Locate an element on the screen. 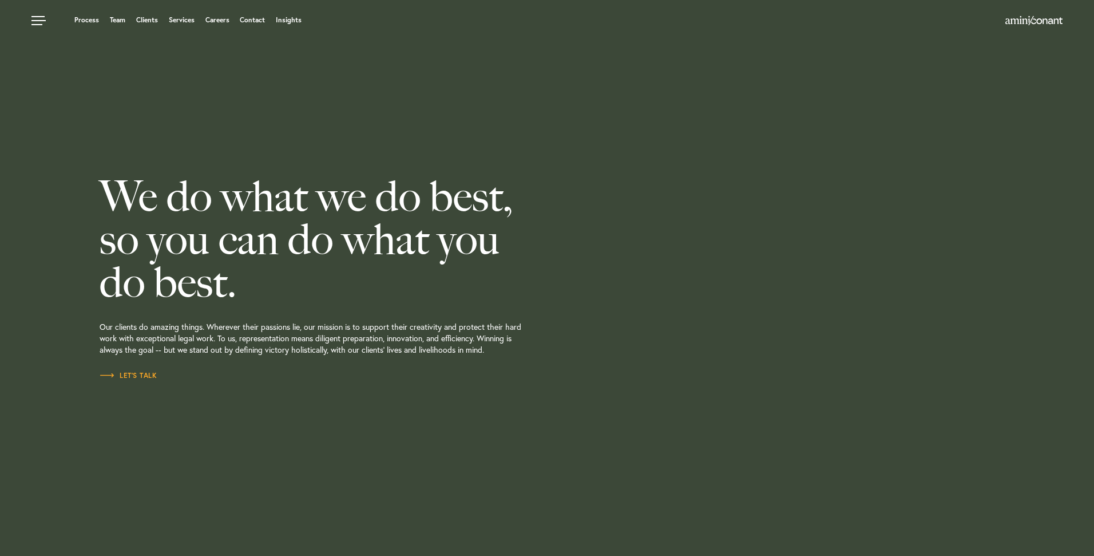 Image resolution: width=1094 pixels, height=556 pixels. a: Team is located at coordinates (117, 20).